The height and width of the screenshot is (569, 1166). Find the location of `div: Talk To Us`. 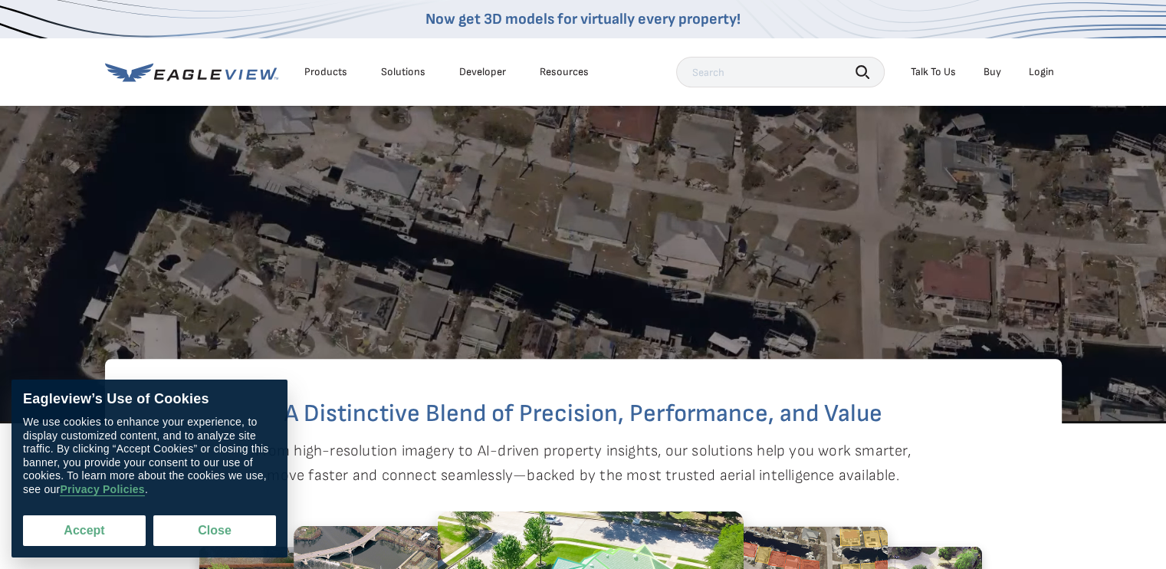

div: Talk To Us is located at coordinates (933, 72).